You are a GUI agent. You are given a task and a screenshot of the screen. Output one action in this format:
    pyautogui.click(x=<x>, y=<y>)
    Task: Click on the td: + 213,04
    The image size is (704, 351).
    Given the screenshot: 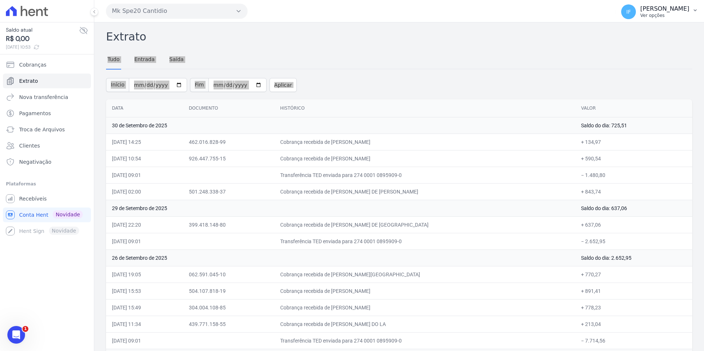 What is the action you would take?
    pyautogui.click(x=634, y=324)
    